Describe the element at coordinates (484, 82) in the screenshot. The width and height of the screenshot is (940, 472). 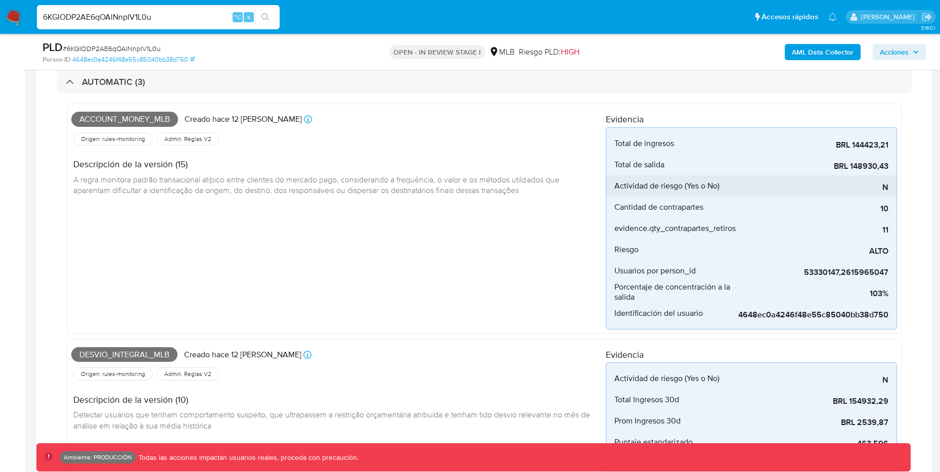
I see `div: AUTOMATIC (3)` at that location.